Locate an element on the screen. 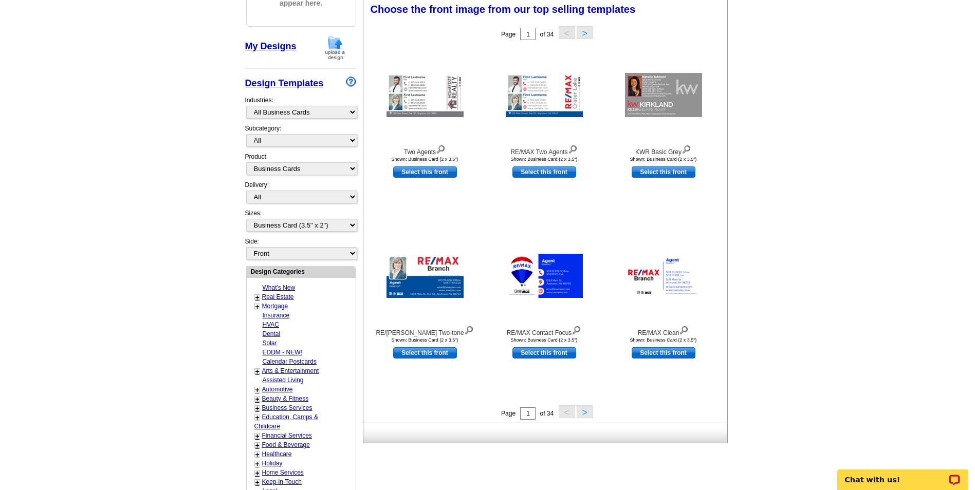  a: Business Services is located at coordinates (287, 408).